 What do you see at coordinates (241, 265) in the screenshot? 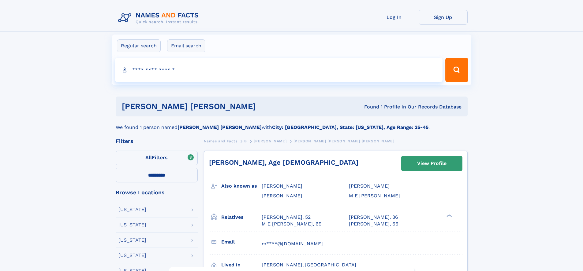
I see `h3: Lived in` at bounding box center [241, 265].